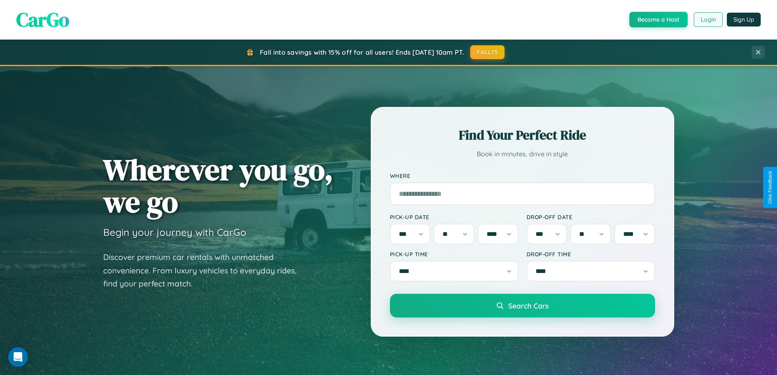  I want to click on h1: Wherever you go, we go, so click(218, 186).